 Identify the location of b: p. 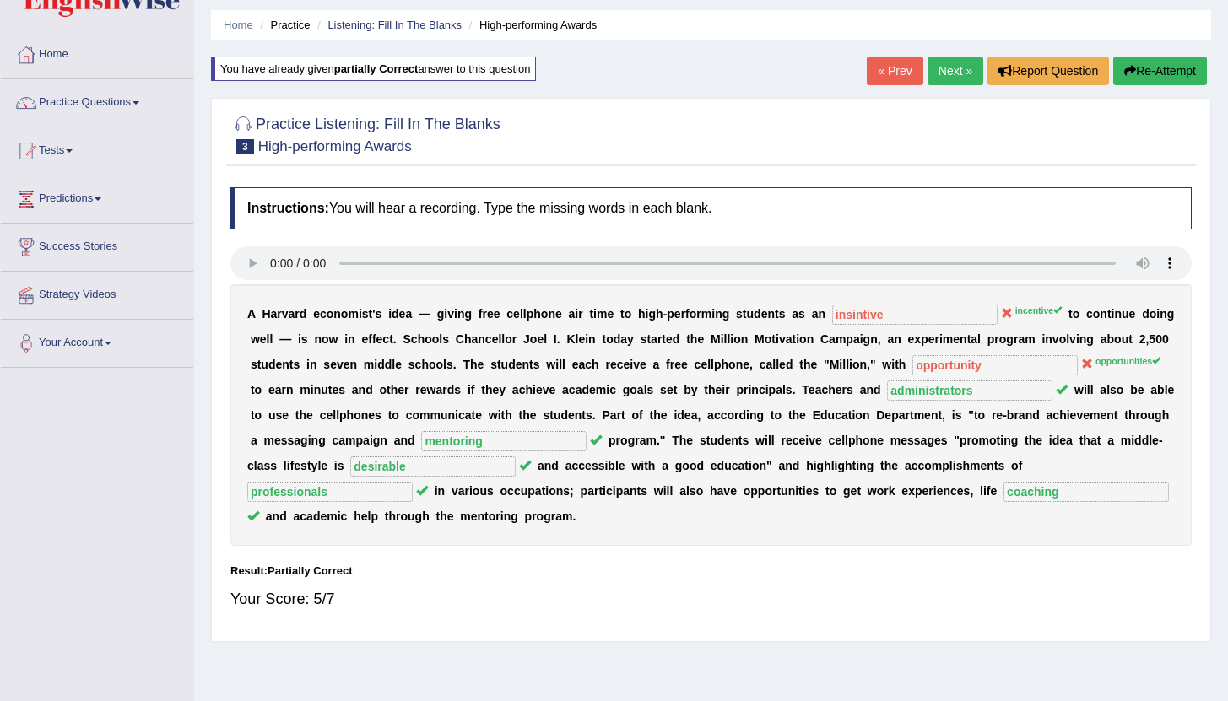
(530, 314).